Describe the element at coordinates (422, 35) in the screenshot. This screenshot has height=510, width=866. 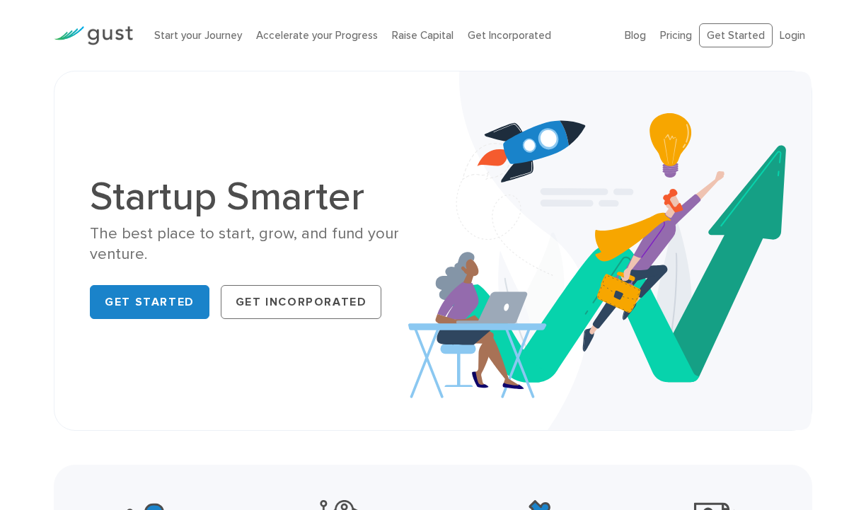
I see `a: Raise Capital` at that location.